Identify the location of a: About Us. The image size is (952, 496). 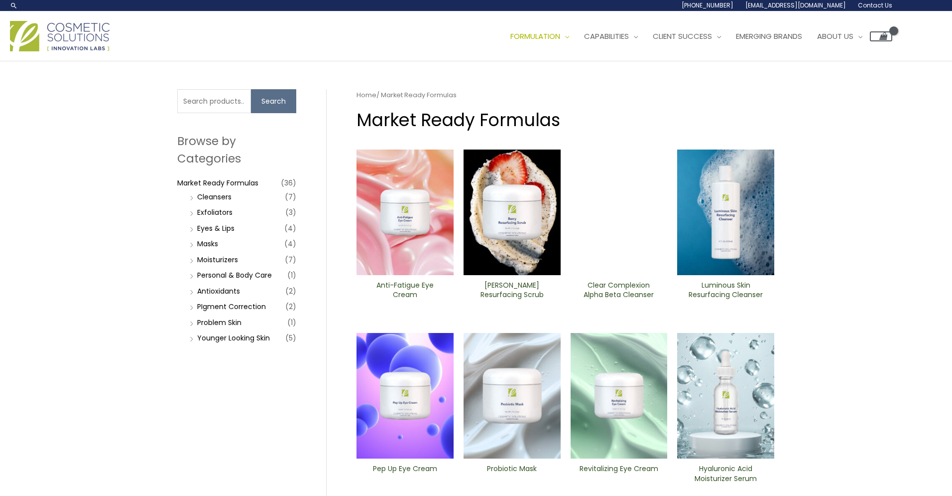
(840, 36).